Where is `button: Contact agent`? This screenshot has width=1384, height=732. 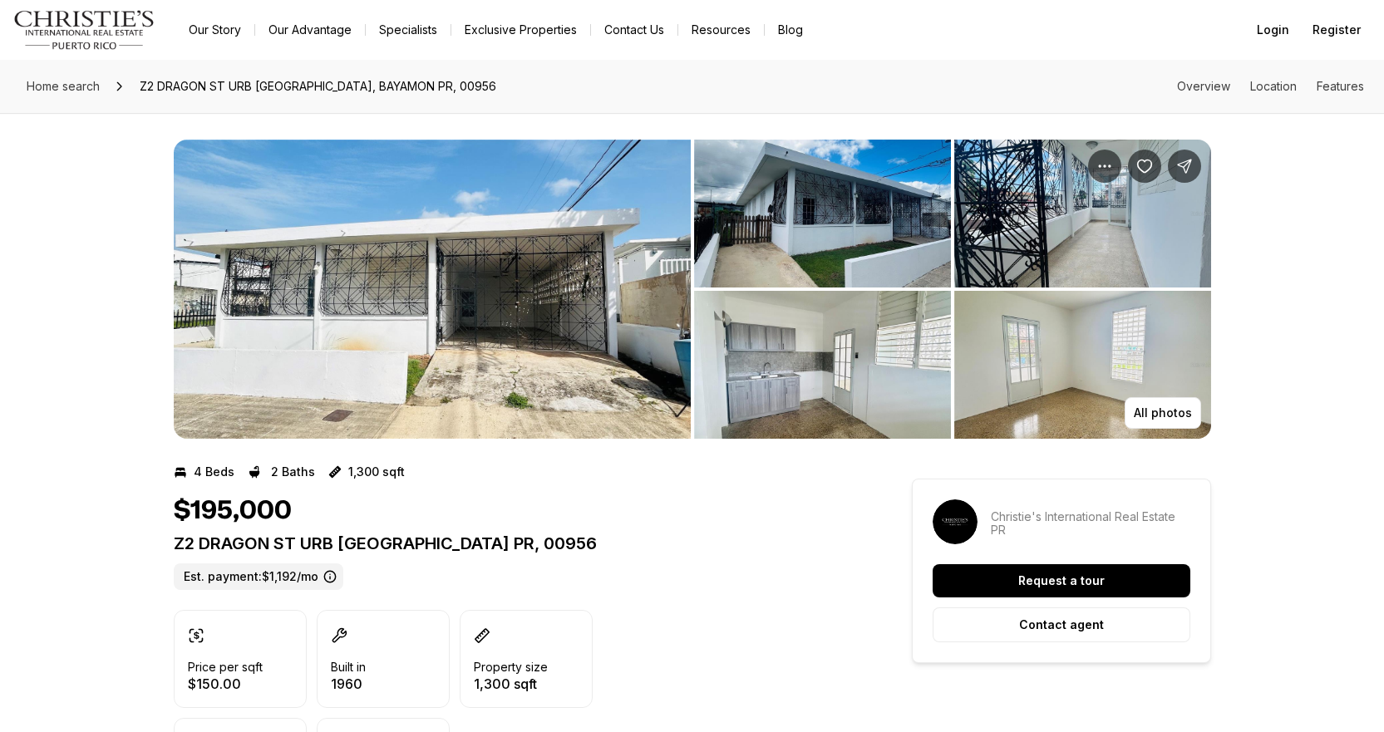 button: Contact agent is located at coordinates (1061, 625).